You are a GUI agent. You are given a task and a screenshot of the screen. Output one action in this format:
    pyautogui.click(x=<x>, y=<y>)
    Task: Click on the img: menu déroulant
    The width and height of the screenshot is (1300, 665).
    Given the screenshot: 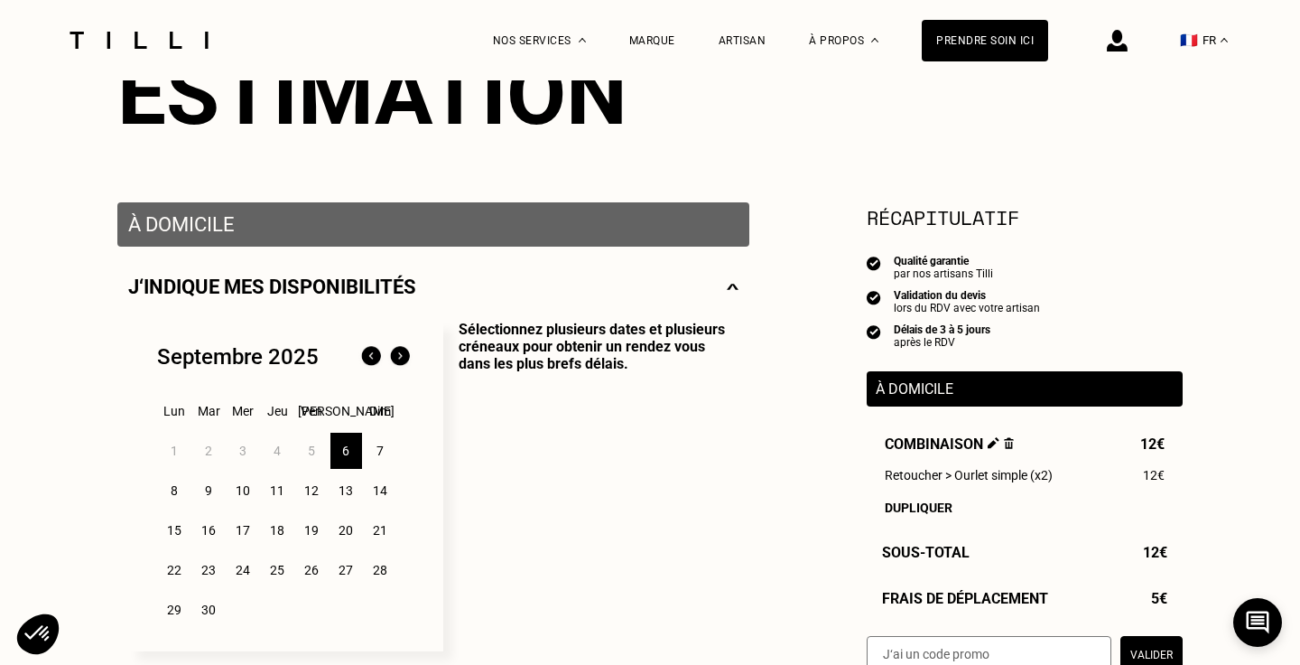 What is the action you would take?
    pyautogui.click(x=1224, y=40)
    